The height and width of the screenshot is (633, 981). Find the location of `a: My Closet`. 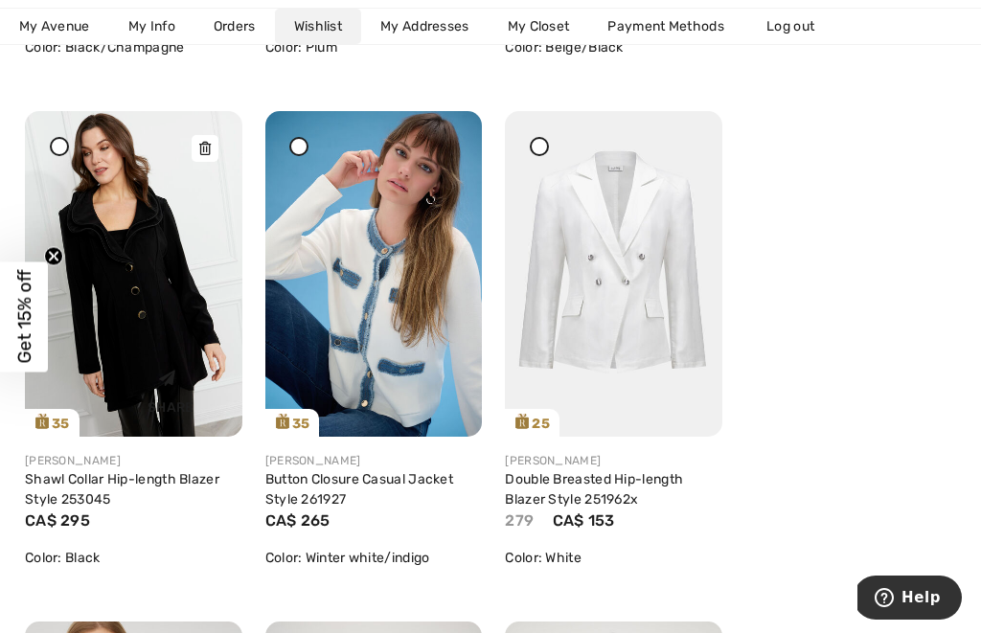

a: My Closet is located at coordinates (538, 26).